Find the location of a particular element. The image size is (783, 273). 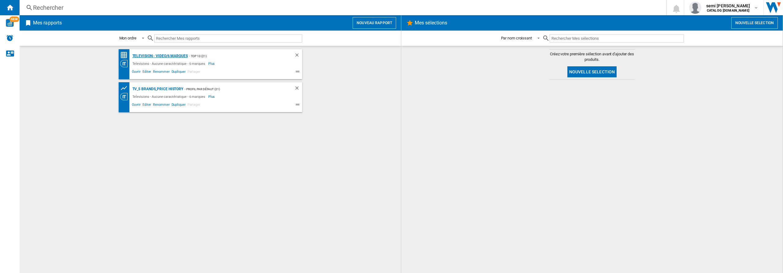

img: wise-card.svg is located at coordinates (10, 23).